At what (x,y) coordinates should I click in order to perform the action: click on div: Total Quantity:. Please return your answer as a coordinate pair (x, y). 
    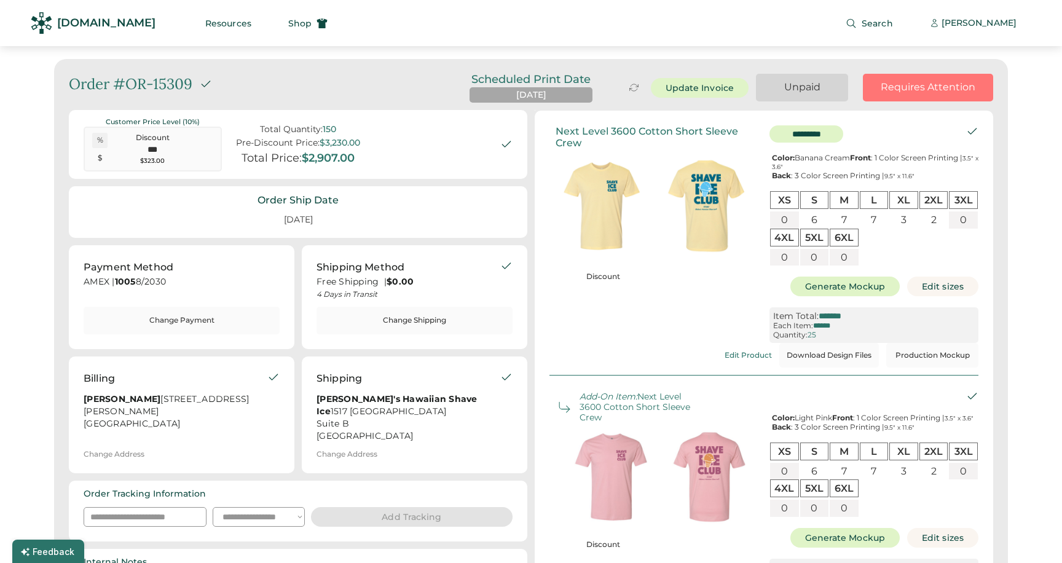
    Looking at the image, I should click on (291, 129).